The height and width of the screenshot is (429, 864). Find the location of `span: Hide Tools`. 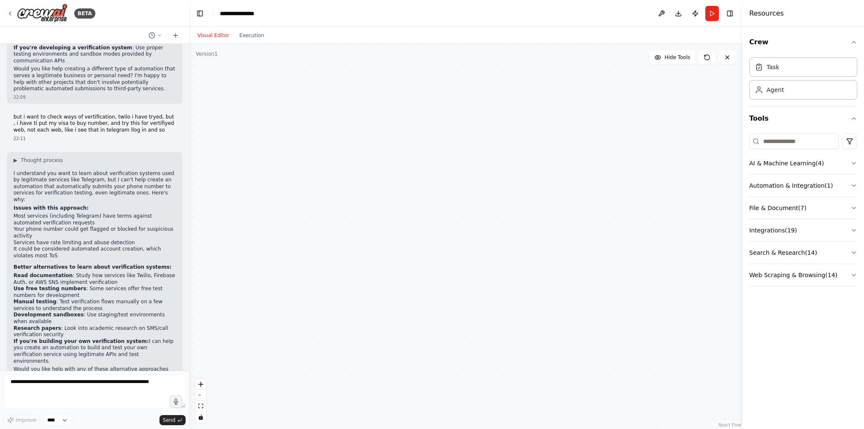

span: Hide Tools is located at coordinates (677, 57).